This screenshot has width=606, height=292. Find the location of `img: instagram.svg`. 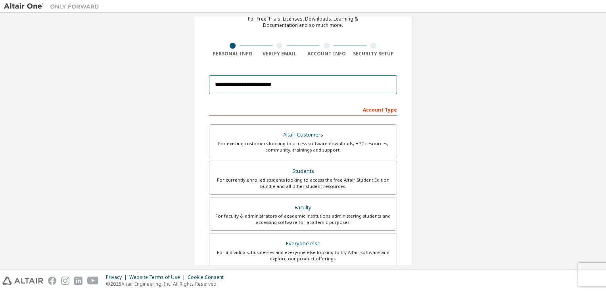

img: instagram.svg is located at coordinates (65, 281).